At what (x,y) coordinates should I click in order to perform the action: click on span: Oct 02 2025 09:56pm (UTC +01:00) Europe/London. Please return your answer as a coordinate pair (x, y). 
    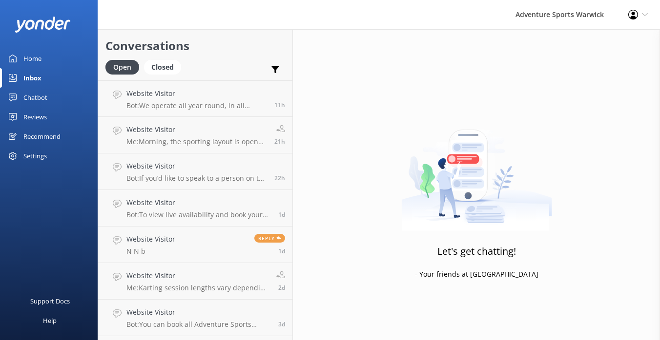
    Looking at the image, I should click on (281, 215).